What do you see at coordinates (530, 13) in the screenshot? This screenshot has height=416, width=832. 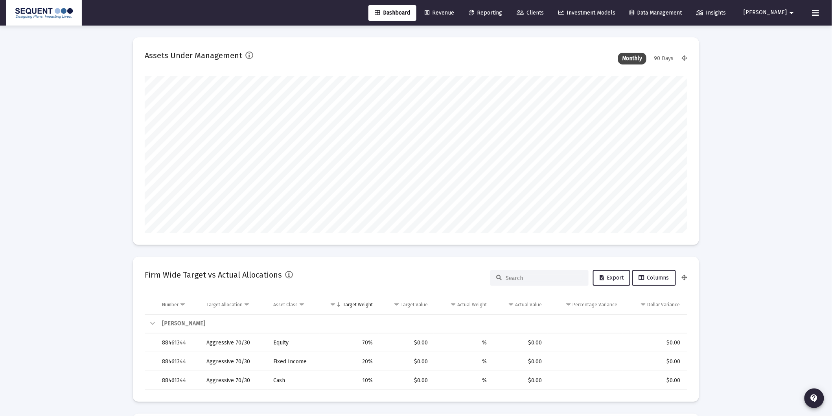 I see `a: Clients` at bounding box center [530, 13].